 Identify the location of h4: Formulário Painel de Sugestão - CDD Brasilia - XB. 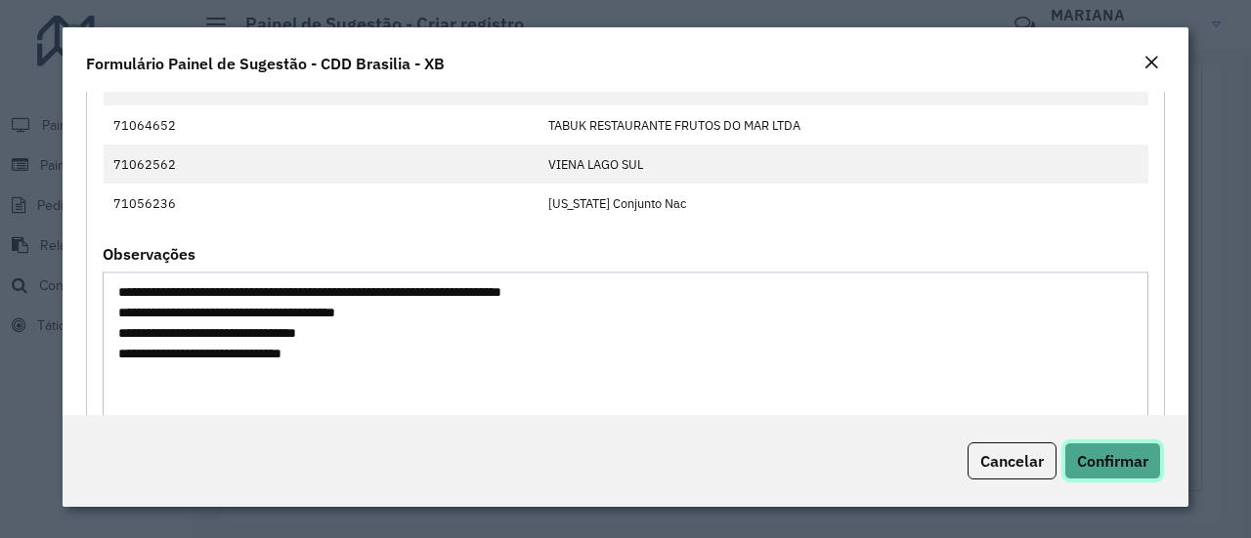
(265, 64).